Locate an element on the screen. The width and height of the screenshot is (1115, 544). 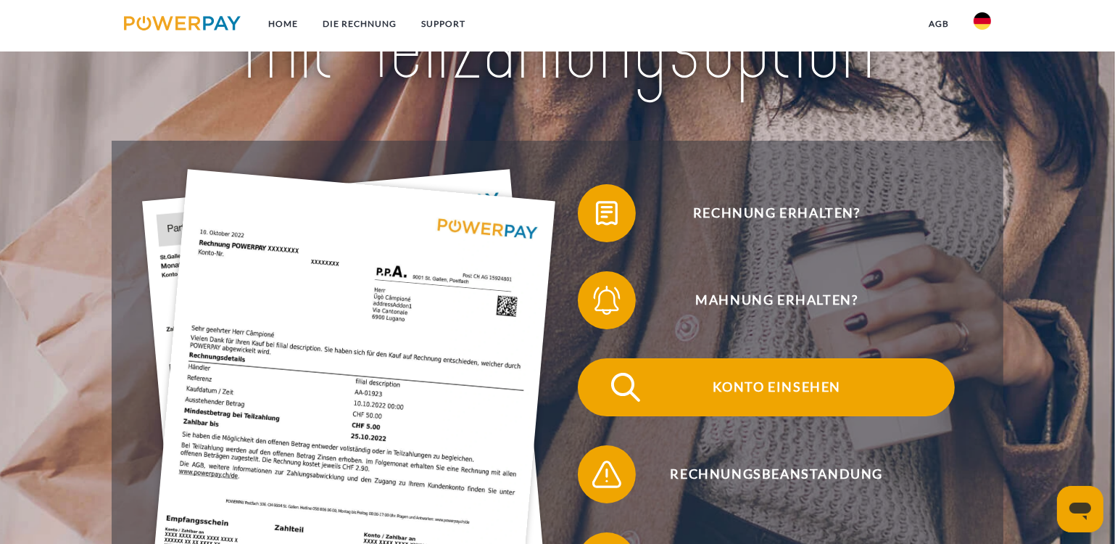
button: Mahnung erhalten? is located at coordinates (766, 300).